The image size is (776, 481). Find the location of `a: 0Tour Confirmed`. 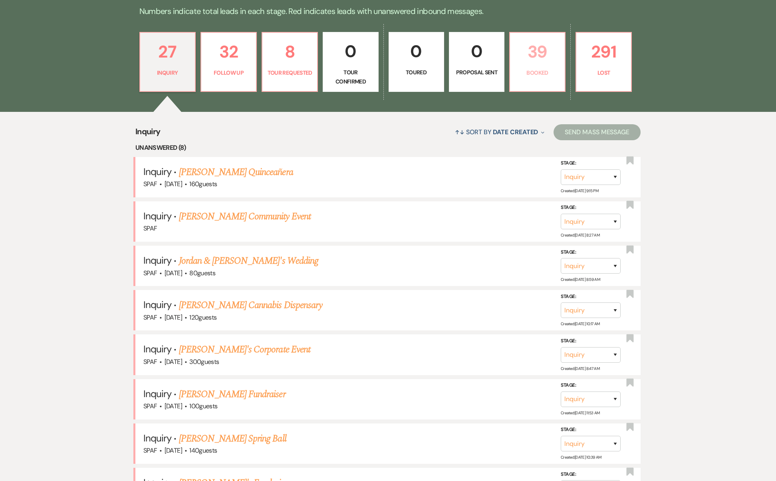

a: 0Tour Confirmed is located at coordinates (350, 62).